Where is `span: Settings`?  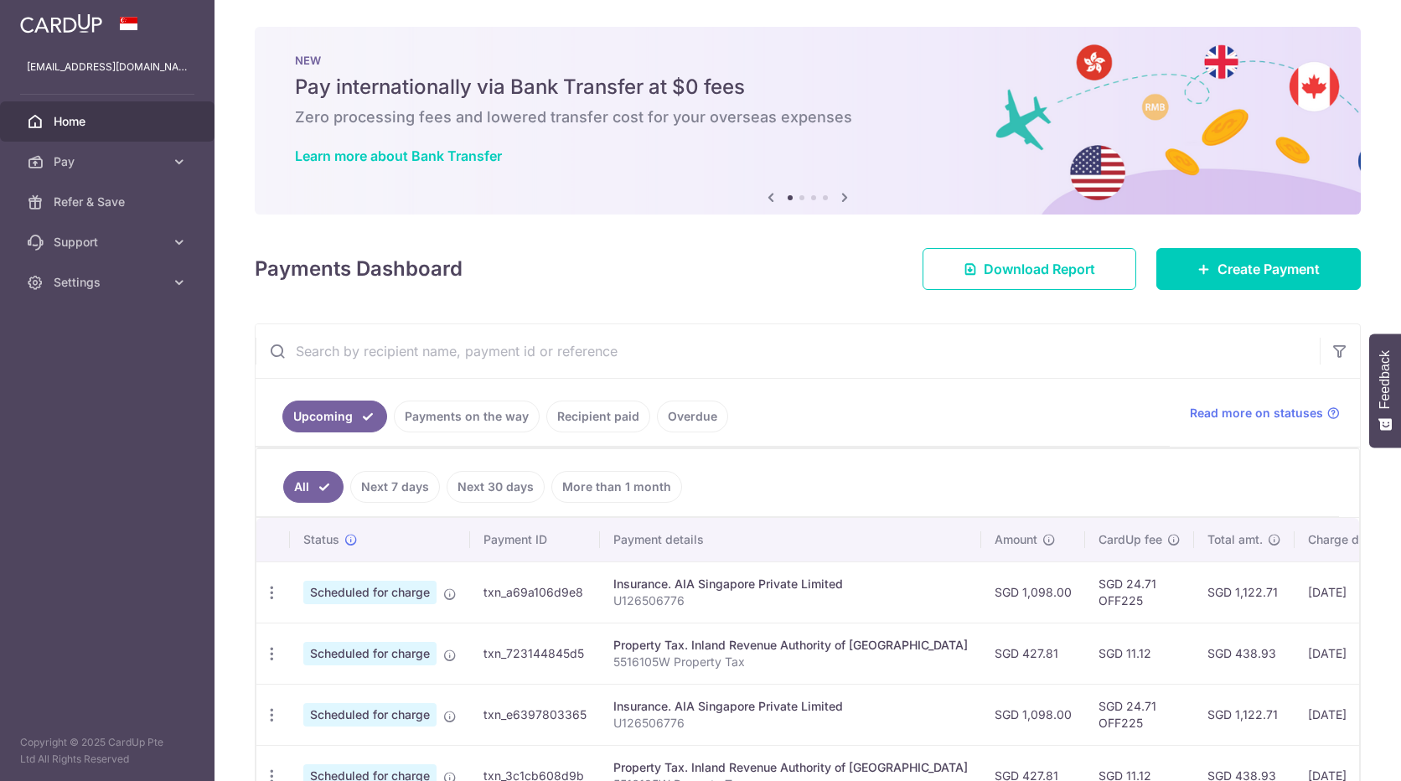
span: Settings is located at coordinates (109, 282).